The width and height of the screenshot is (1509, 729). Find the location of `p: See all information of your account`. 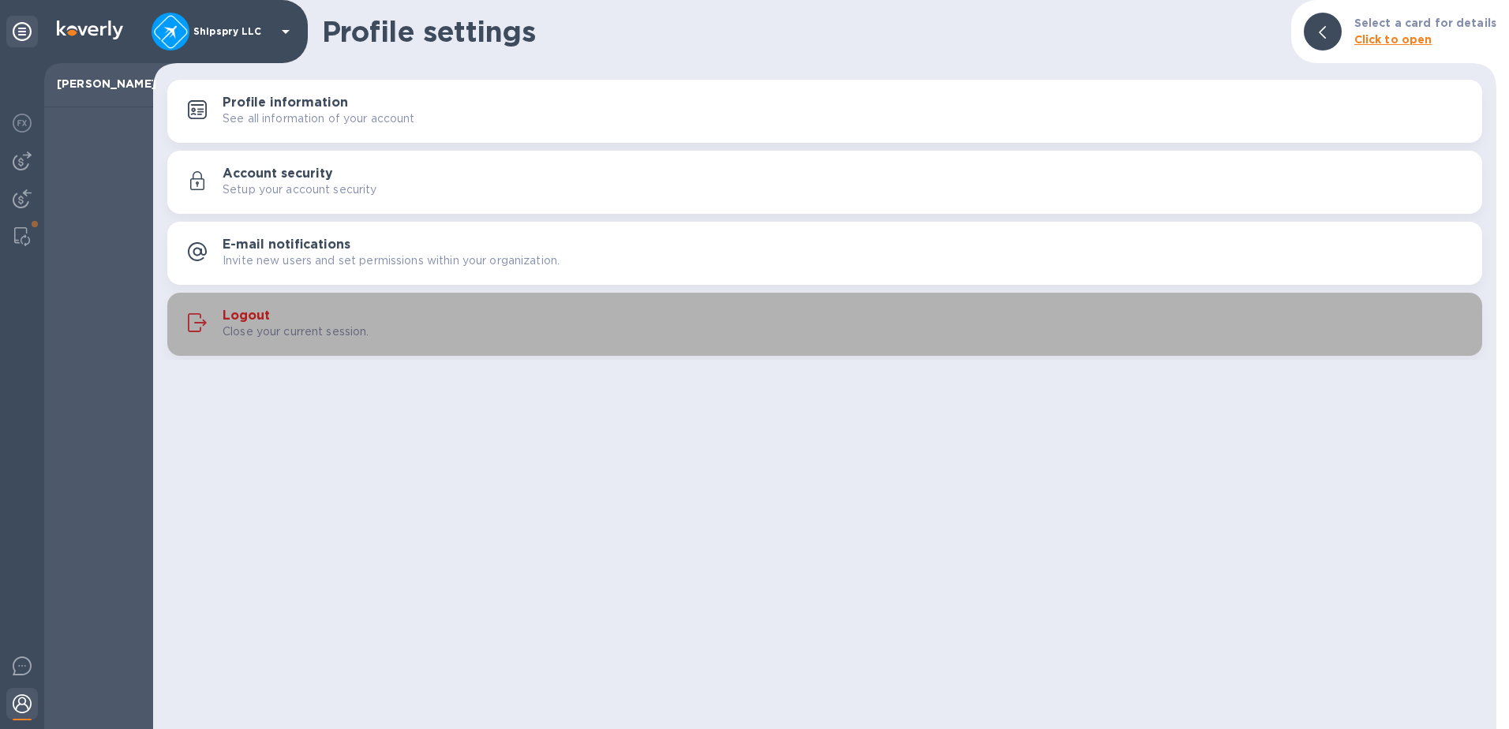

p: See all information of your account is located at coordinates (319, 118).